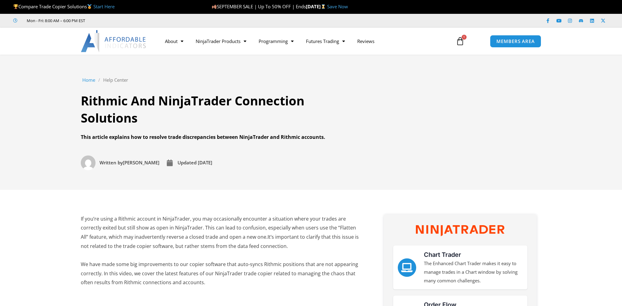 This screenshot has height=306, width=622. Describe the element at coordinates (64, 6) in the screenshot. I see `span: Compare Trade Copier Solutions` at that location.